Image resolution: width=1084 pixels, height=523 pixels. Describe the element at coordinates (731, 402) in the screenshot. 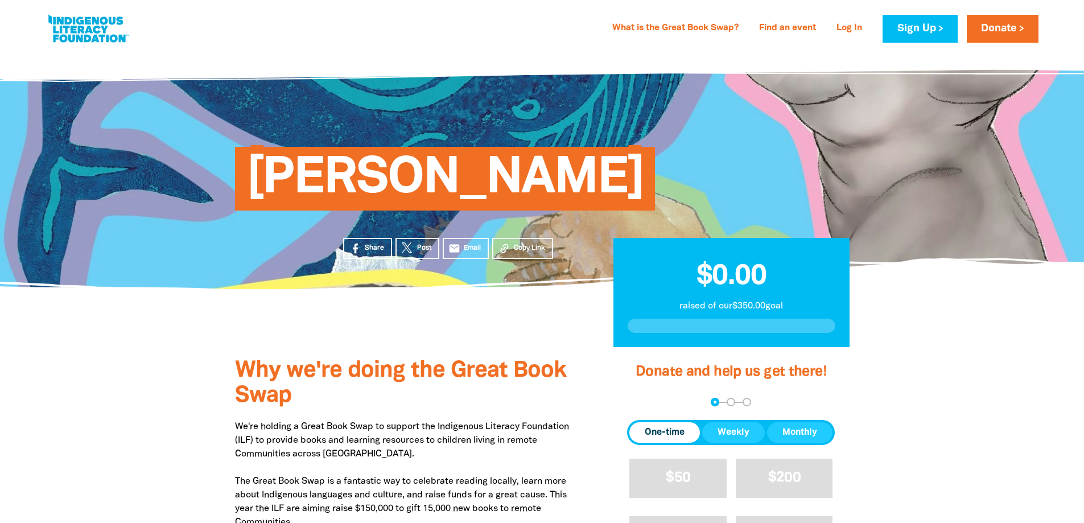

I see `button: Navigate to step 2 of 3 to enter your details` at that location.